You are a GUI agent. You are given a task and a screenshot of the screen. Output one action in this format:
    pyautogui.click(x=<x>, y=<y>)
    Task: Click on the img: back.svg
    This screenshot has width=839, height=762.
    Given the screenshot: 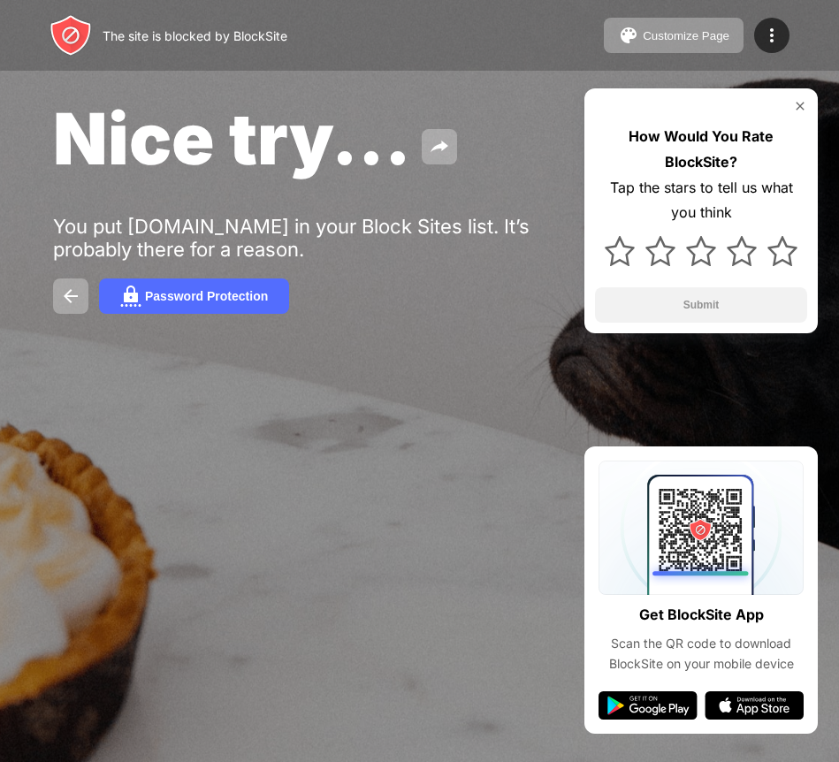 What is the action you would take?
    pyautogui.click(x=71, y=296)
    